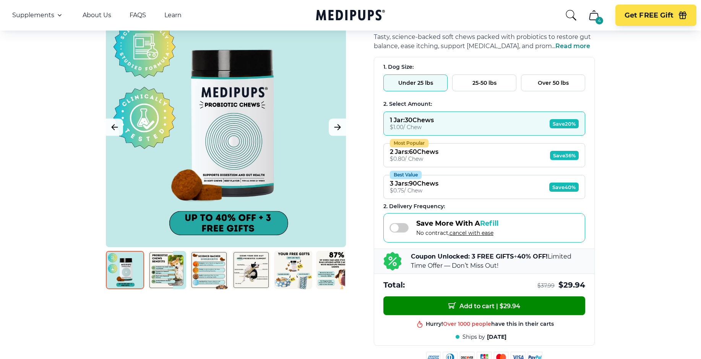  What do you see at coordinates (38, 15) in the screenshot?
I see `button: Supplements` at bounding box center [38, 15].